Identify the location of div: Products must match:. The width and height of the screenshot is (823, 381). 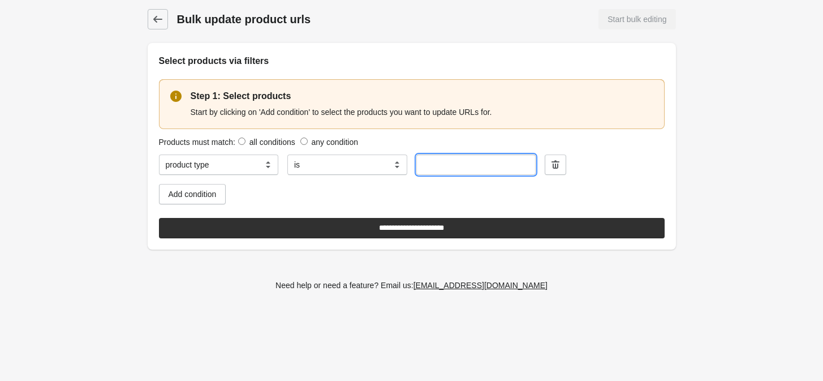
(412, 141).